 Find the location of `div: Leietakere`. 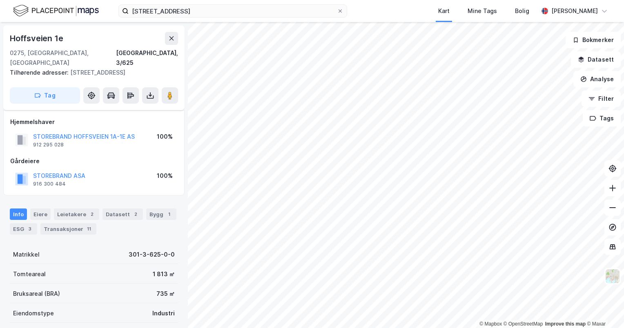

div: Leietakere is located at coordinates (76, 214).